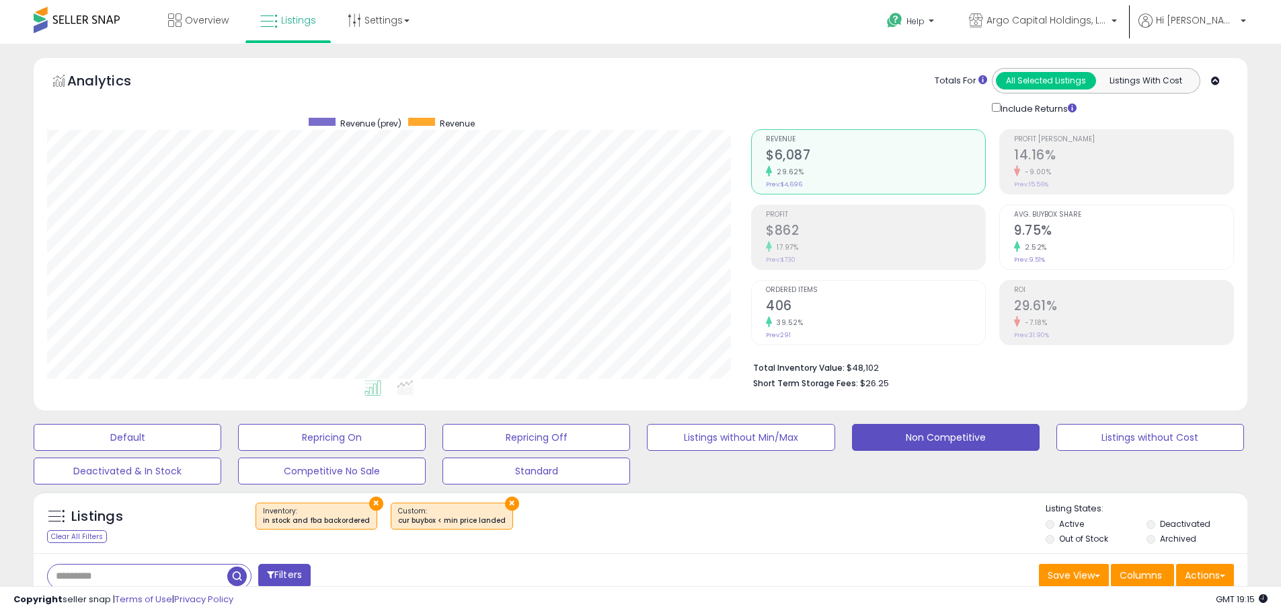  Describe the element at coordinates (299, 20) in the screenshot. I see `span: Listings` at that location.